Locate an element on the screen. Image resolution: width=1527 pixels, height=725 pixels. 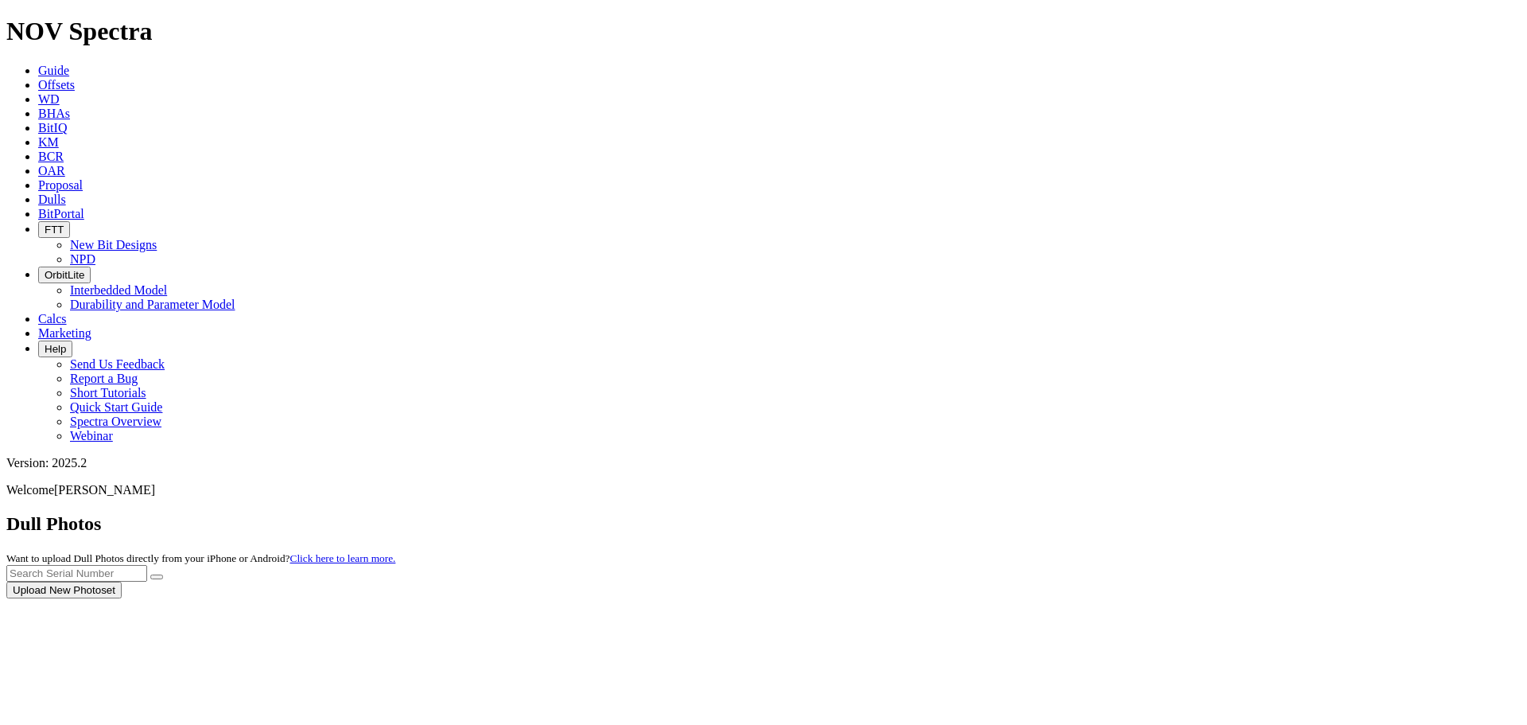
span: KM is located at coordinates (49, 142).